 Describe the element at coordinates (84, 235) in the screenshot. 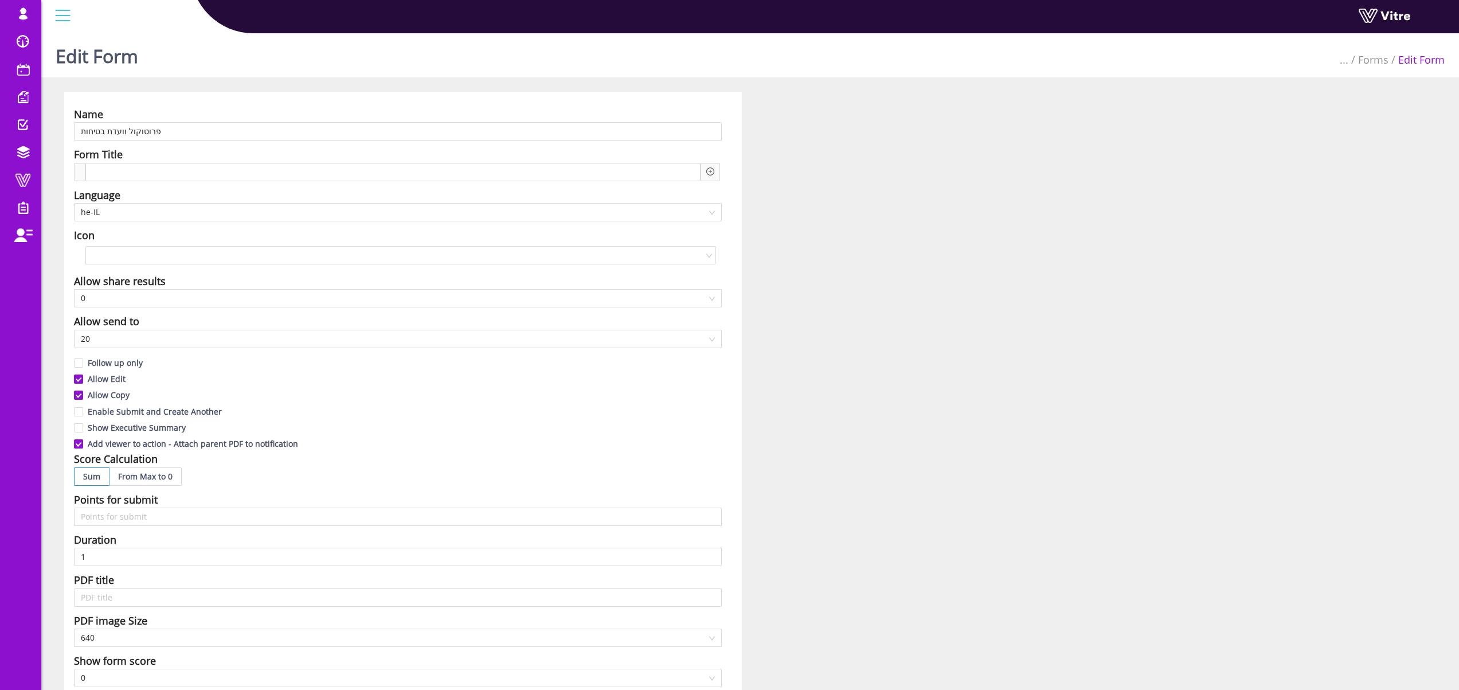

I see `div: Icon` at that location.